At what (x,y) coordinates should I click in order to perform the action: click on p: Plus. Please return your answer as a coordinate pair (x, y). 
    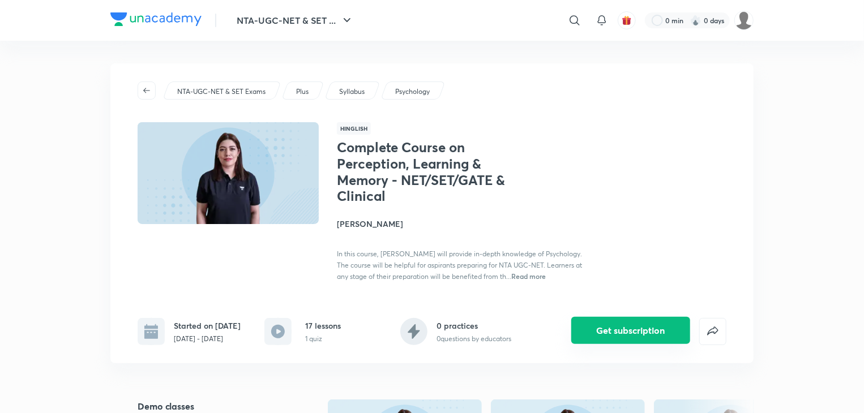
    Looking at the image, I should click on (302, 92).